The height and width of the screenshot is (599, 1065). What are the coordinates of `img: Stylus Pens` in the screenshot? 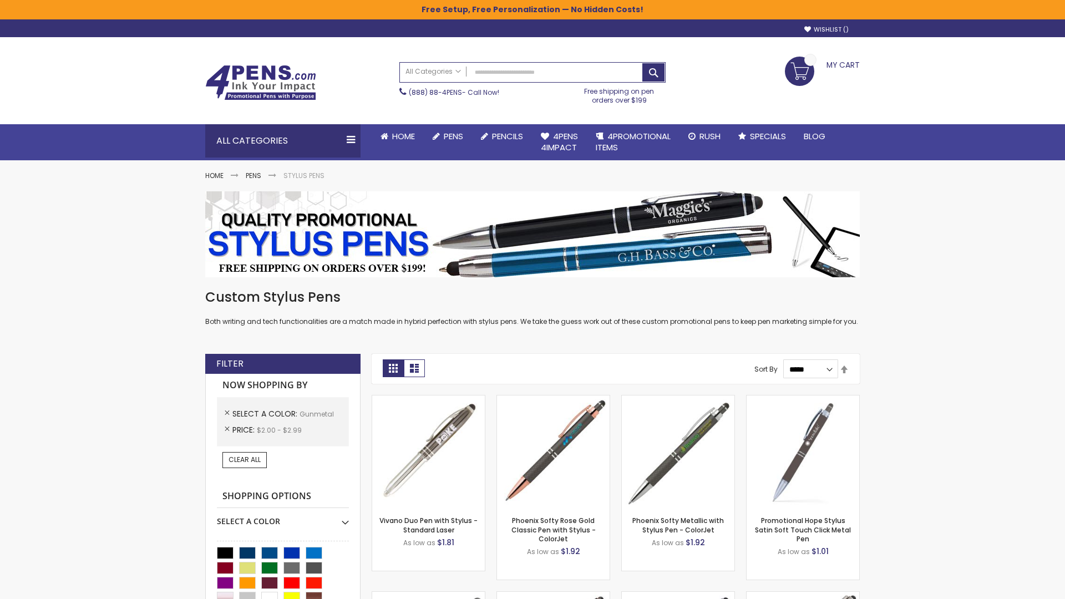 It's located at (533, 234).